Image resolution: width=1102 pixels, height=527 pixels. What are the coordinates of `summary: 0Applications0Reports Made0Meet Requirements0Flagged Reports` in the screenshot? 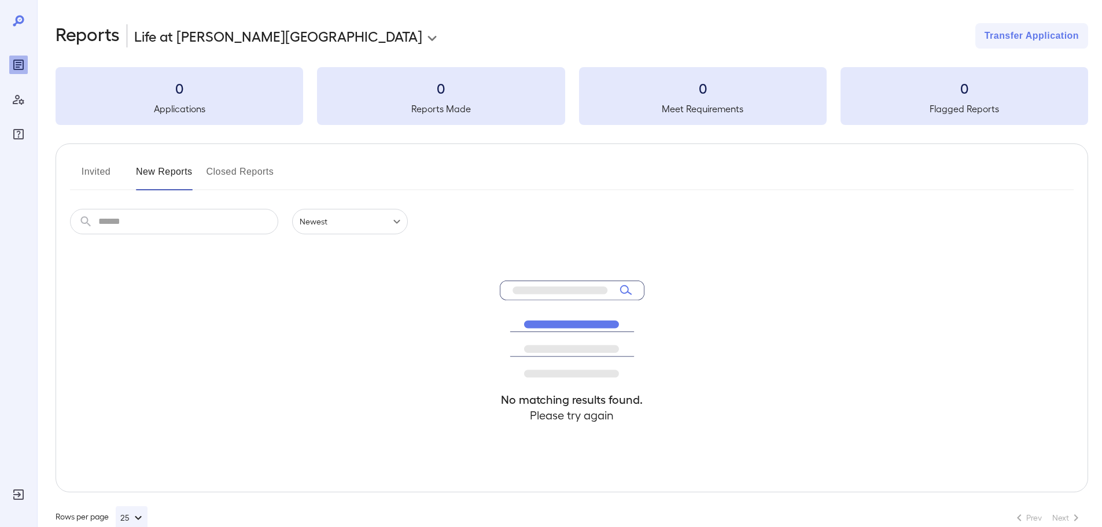 It's located at (572, 96).